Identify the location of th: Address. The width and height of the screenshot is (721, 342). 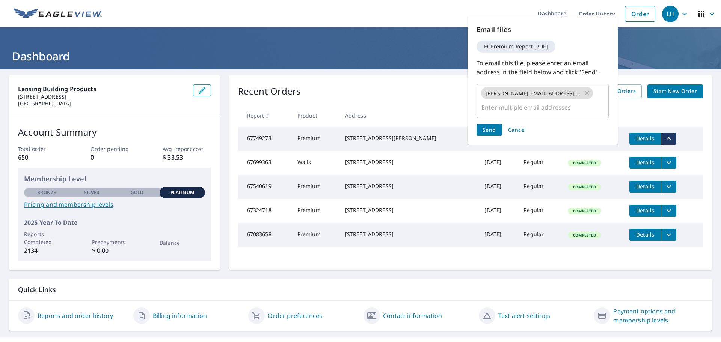
(409, 115).